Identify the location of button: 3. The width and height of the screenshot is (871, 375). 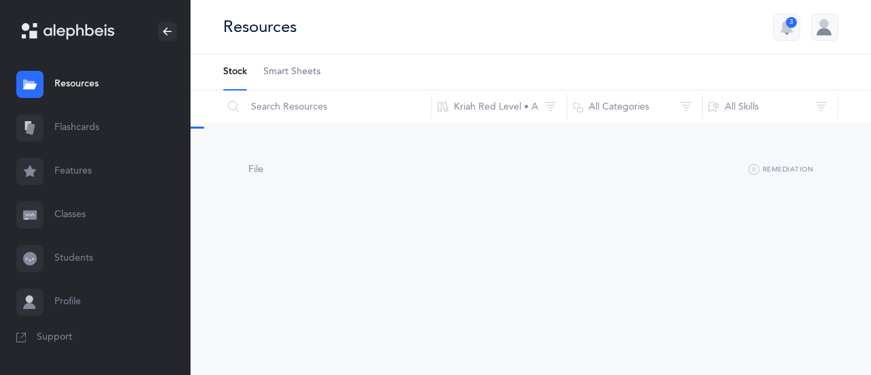
(787, 27).